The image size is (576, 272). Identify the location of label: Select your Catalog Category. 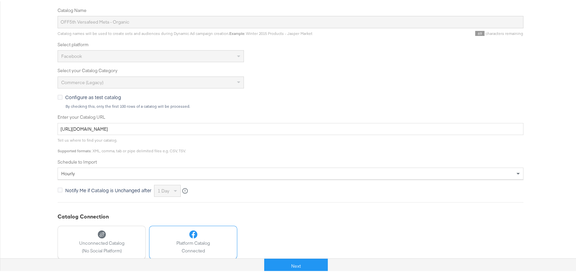
(290, 69).